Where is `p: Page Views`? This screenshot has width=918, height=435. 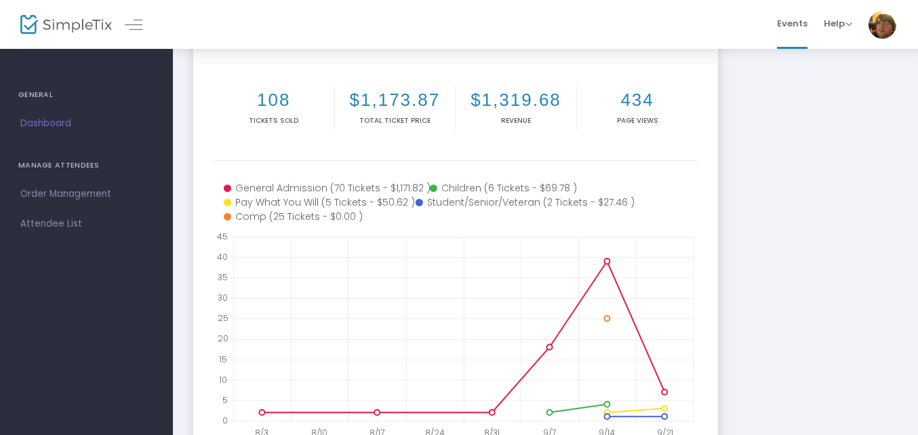
p: Page Views is located at coordinates (638, 120).